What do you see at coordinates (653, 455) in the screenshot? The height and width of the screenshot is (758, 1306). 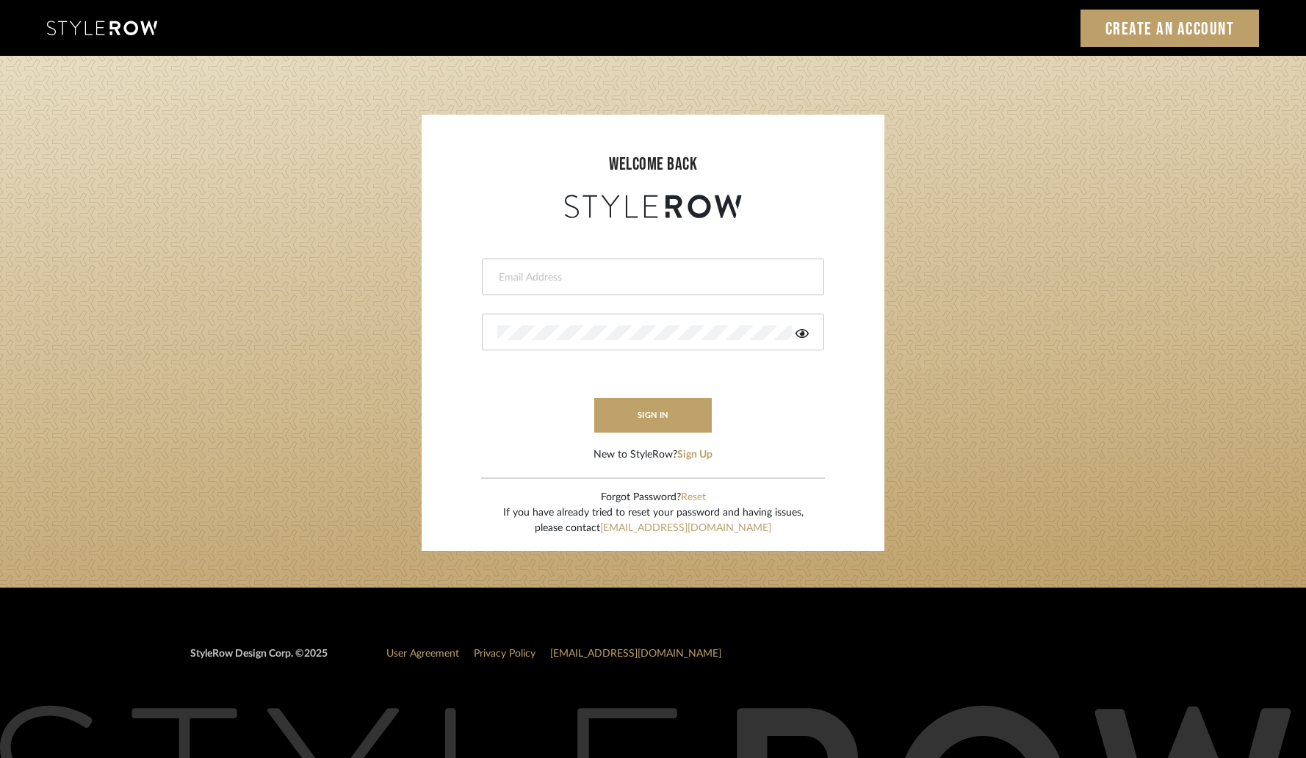 I see `div: New to StyleRow?` at bounding box center [653, 455].